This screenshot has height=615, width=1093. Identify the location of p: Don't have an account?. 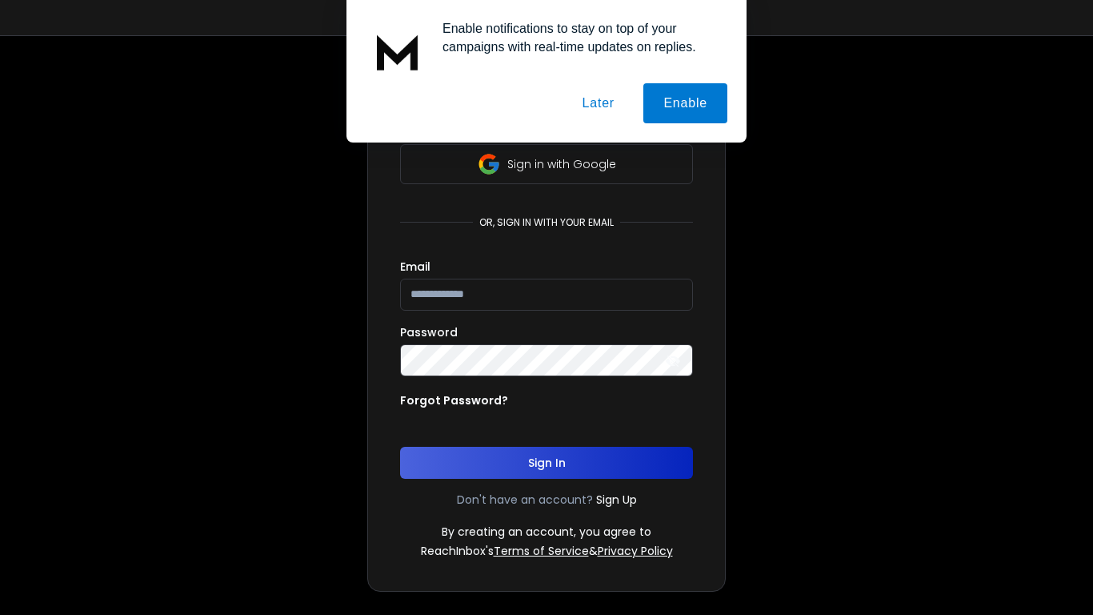
(525, 499).